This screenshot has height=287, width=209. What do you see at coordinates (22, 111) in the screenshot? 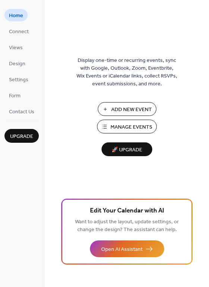
I see `a: Contact Us` at bounding box center [22, 111].